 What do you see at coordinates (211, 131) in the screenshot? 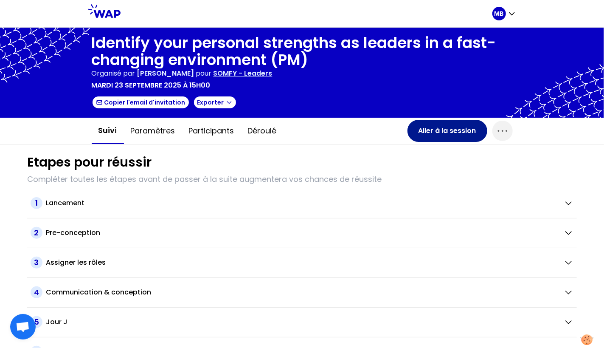
I see `button: Participants` at bounding box center [211, 131].